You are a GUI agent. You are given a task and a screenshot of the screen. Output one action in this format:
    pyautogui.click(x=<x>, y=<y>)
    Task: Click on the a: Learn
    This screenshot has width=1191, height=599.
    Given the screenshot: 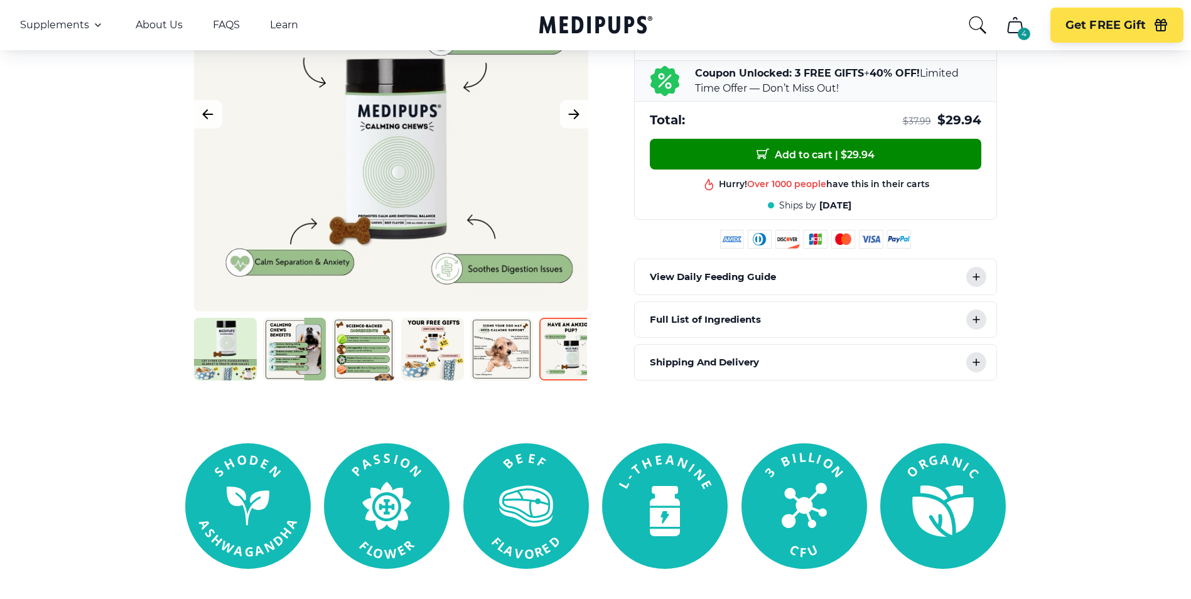 What is the action you would take?
    pyautogui.click(x=284, y=25)
    